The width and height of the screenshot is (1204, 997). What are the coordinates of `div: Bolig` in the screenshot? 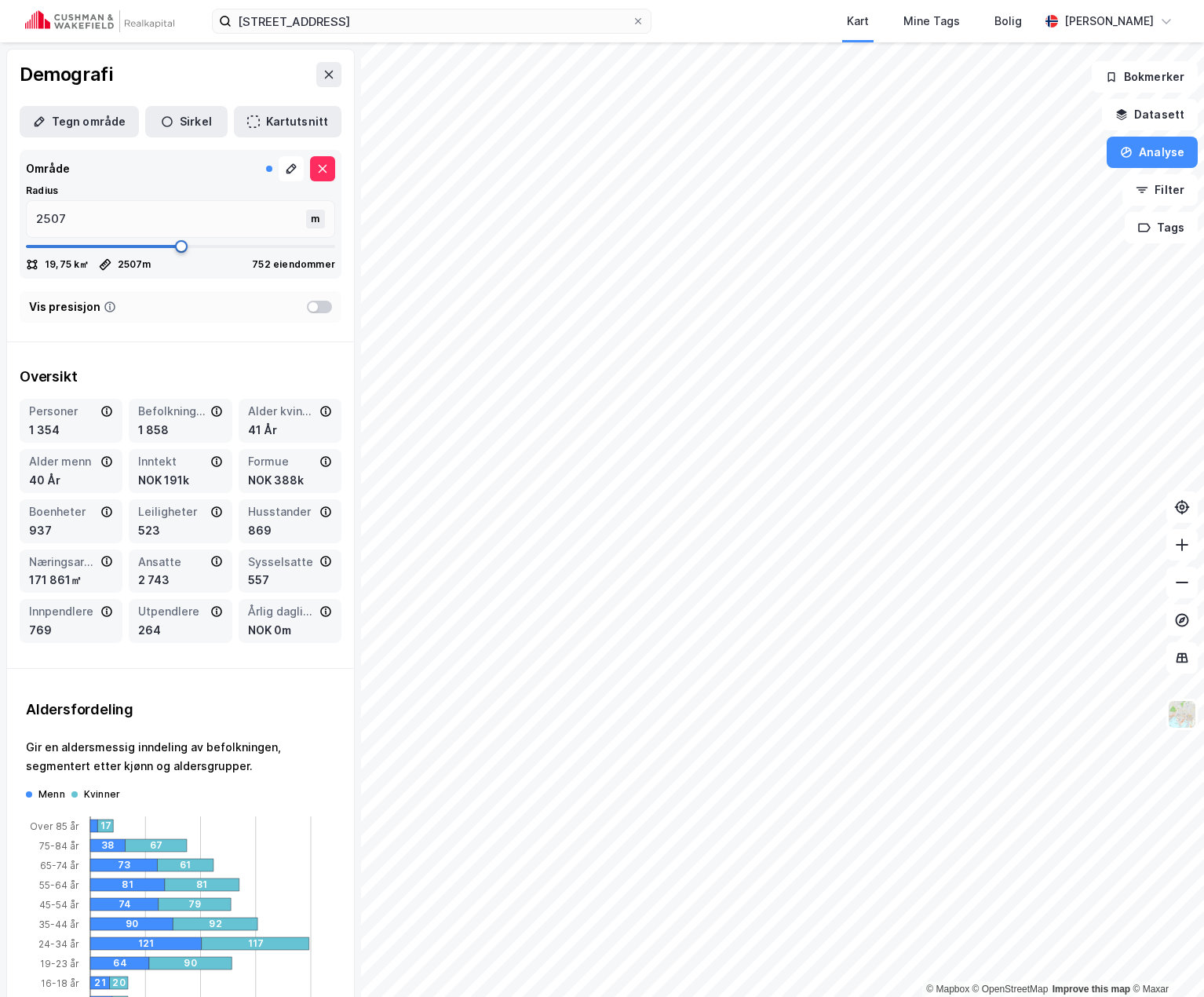 It's located at (1008, 21).